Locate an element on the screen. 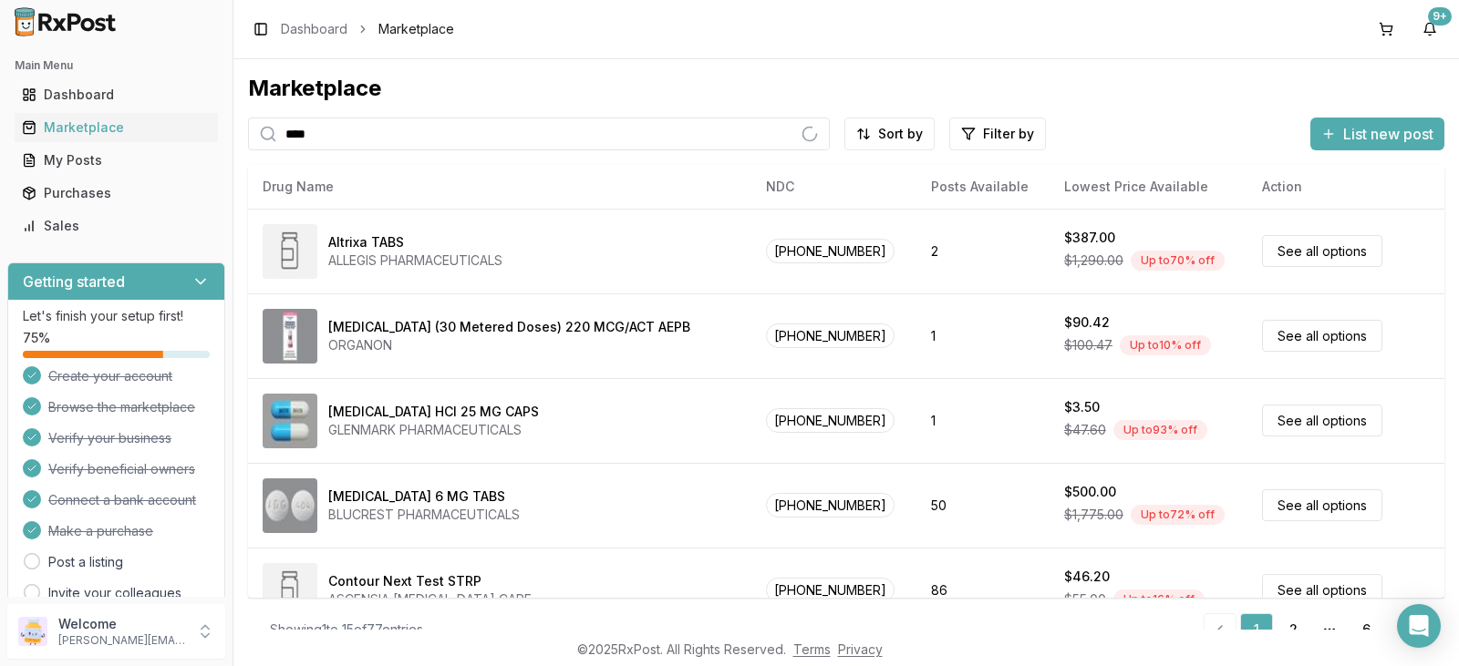  span: Make a purchase is located at coordinates (100, 532).